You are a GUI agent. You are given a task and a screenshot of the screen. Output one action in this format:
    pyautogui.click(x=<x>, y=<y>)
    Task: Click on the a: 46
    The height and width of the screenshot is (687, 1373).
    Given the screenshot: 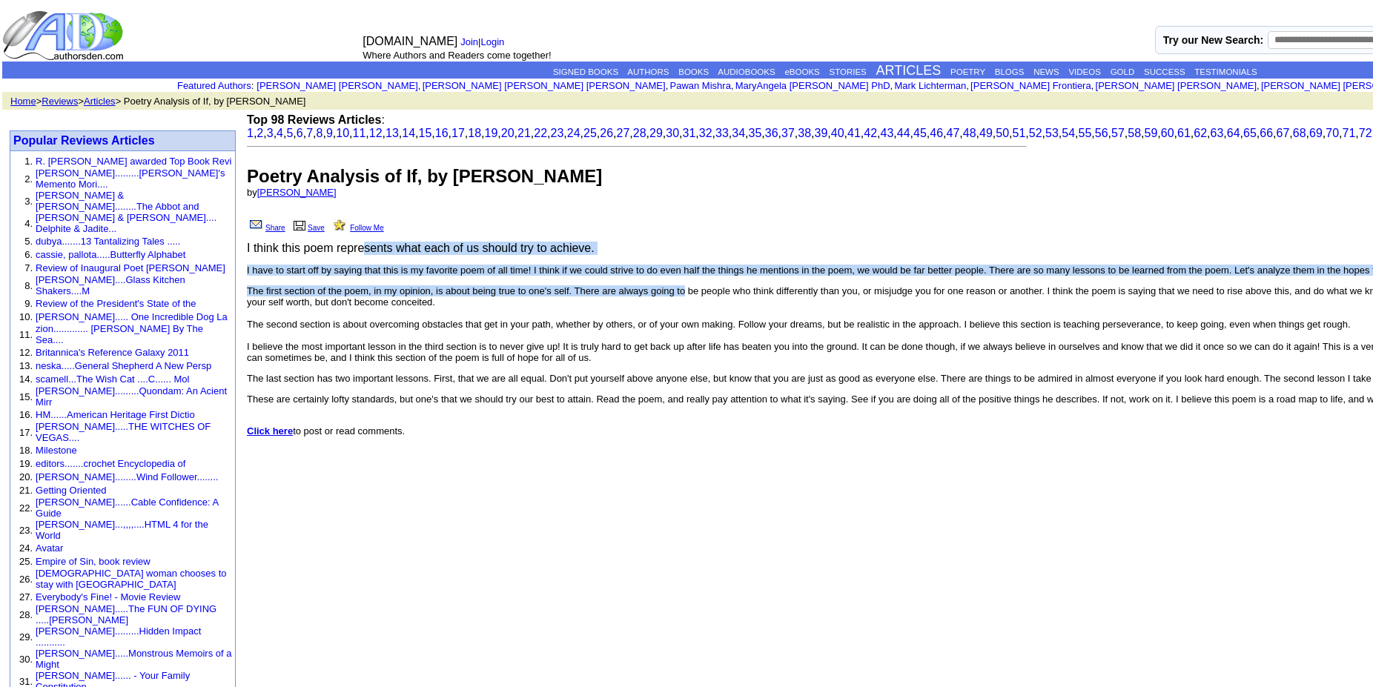 What is the action you would take?
    pyautogui.click(x=936, y=133)
    